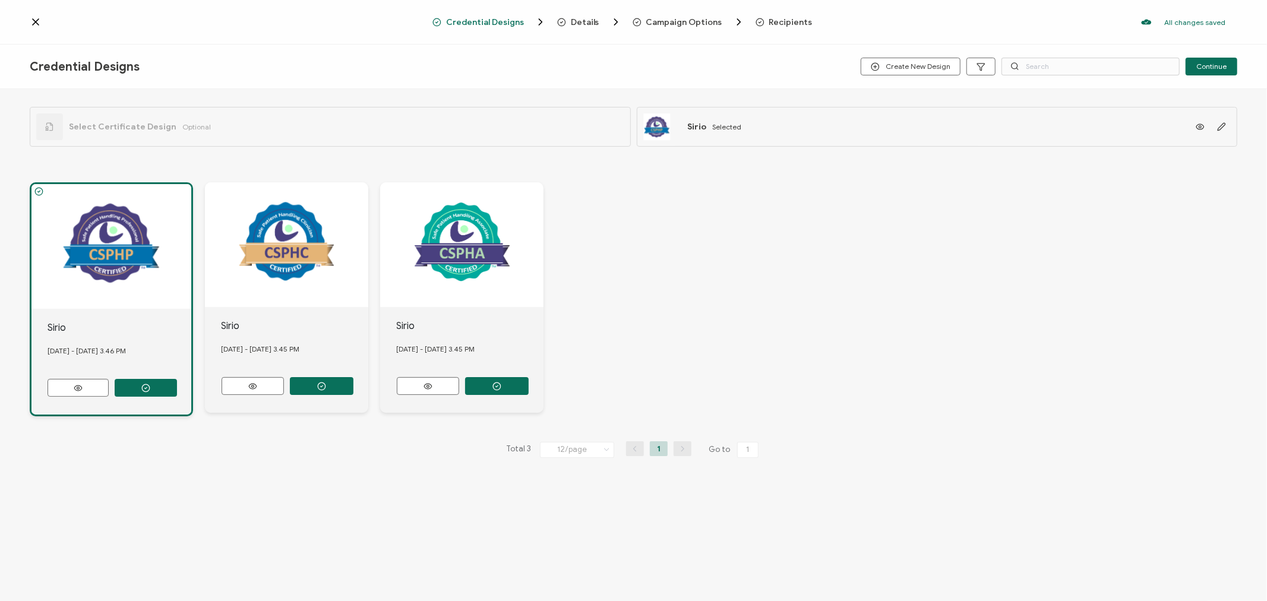 The height and width of the screenshot is (601, 1267). What do you see at coordinates (910, 67) in the screenshot?
I see `button: Create New Design` at bounding box center [910, 67].